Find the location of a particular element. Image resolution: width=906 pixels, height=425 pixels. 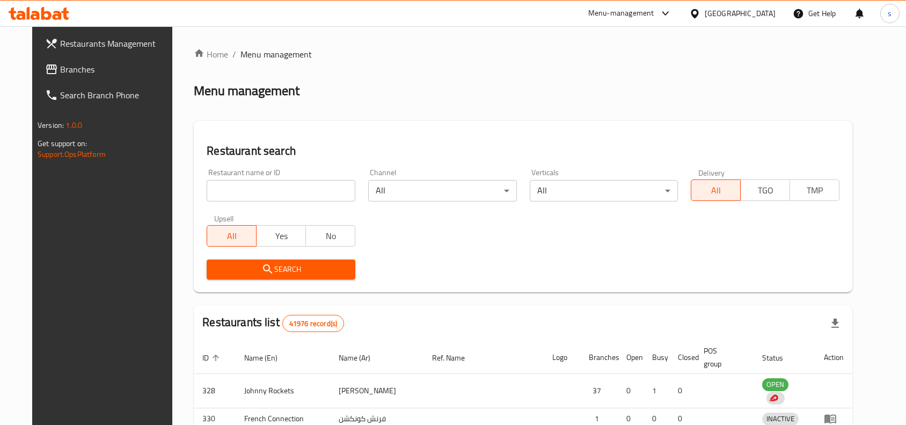

div: Export file is located at coordinates (835, 323).